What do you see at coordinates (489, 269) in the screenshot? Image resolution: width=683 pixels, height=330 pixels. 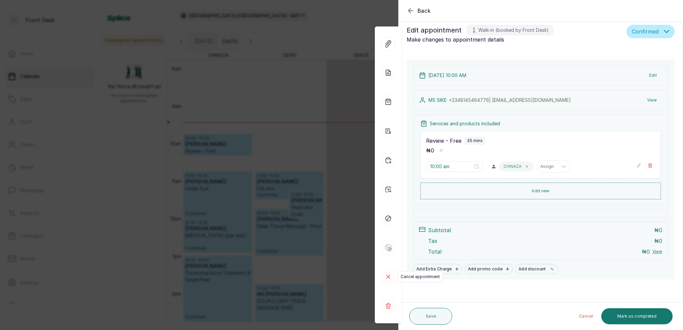 I see `button: Add promo code` at bounding box center [489, 269].